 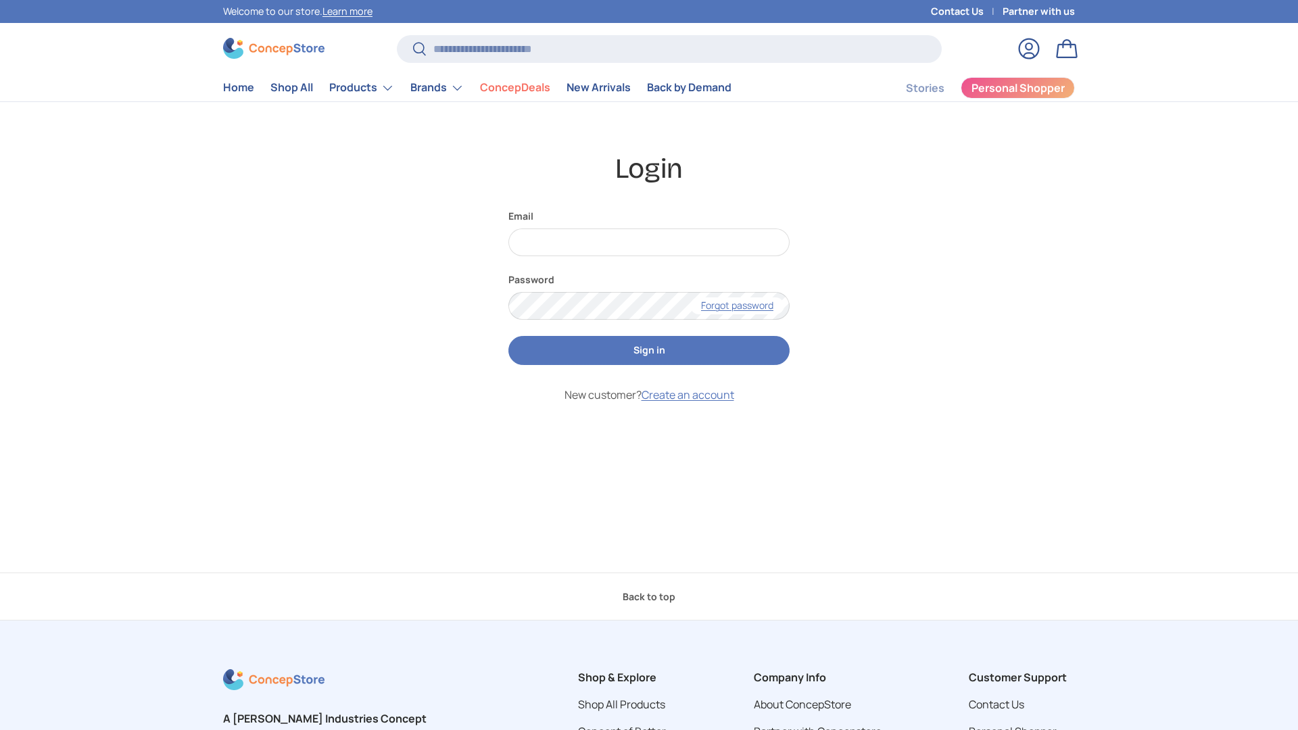 What do you see at coordinates (1018, 88) in the screenshot?
I see `span: Personal Shopper` at bounding box center [1018, 88].